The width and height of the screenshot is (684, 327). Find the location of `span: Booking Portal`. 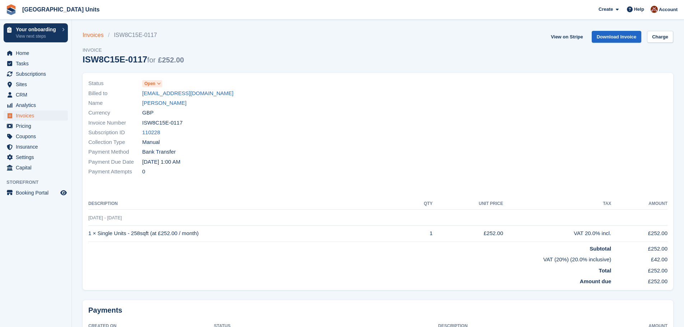

span: Booking Portal is located at coordinates (37, 193).